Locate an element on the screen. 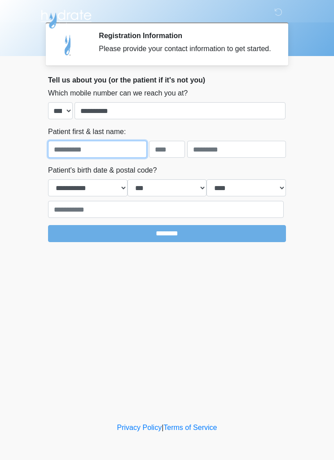 This screenshot has height=460, width=334. label: Patient's birth date & postal code? is located at coordinates (102, 170).